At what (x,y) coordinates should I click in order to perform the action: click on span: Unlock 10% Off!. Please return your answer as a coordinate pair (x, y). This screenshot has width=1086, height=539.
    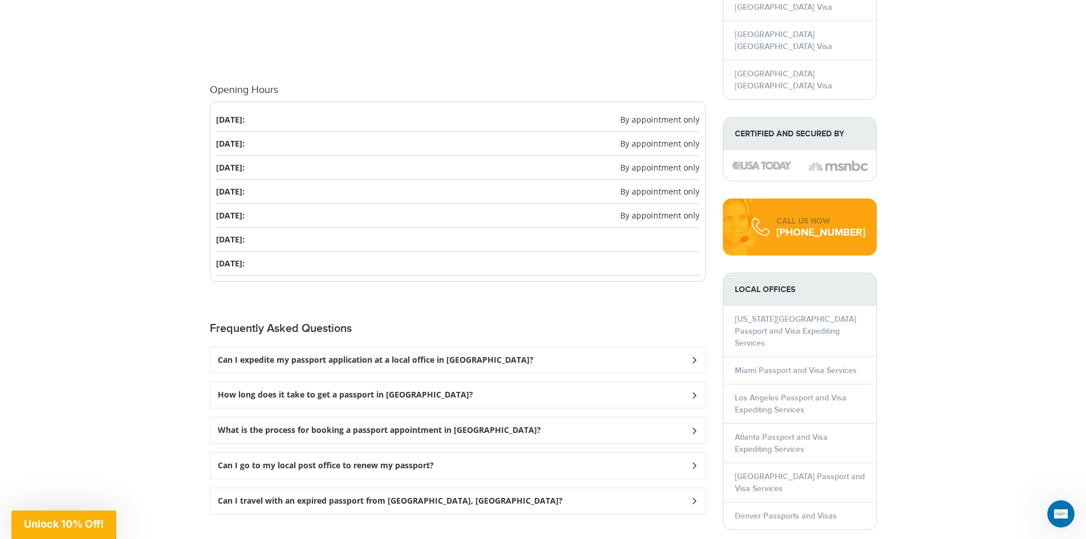
    Looking at the image, I should click on (64, 523).